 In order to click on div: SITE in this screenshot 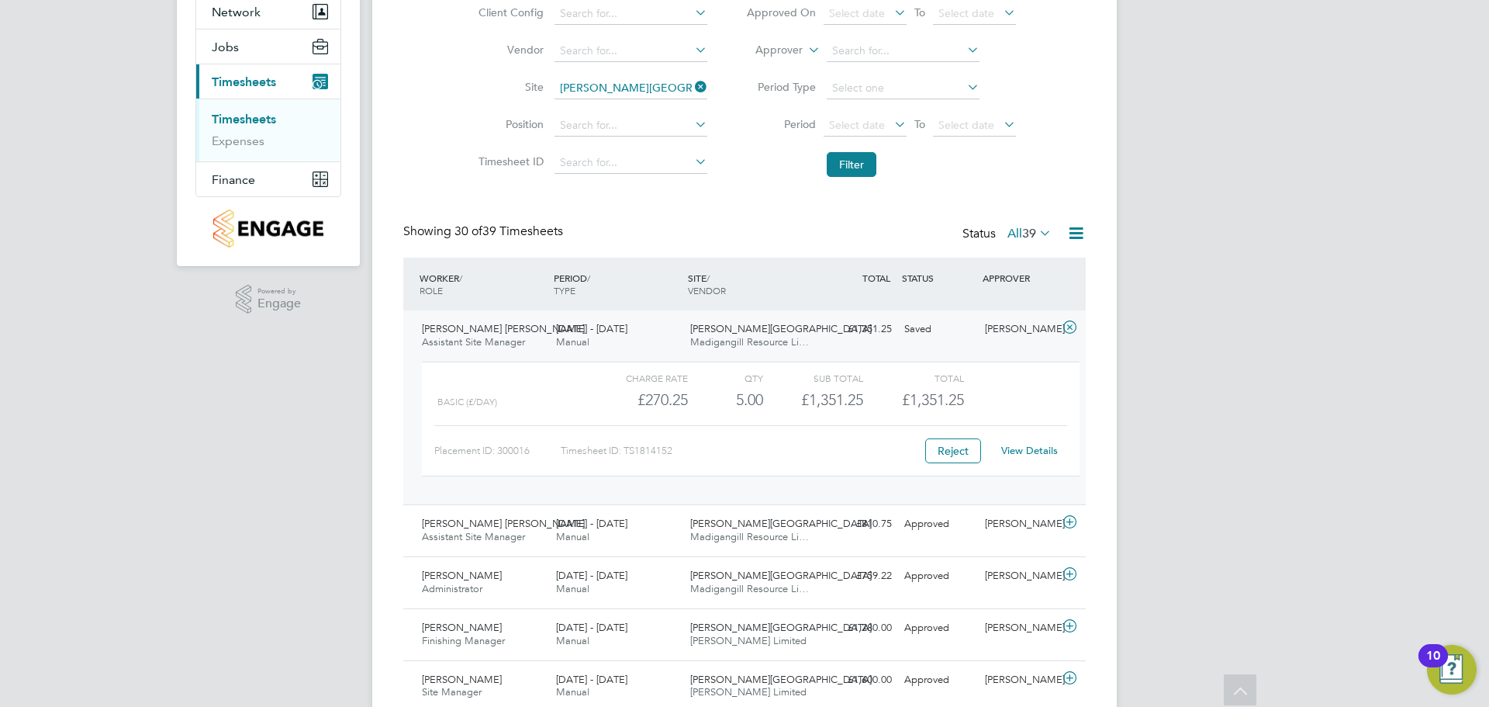, I will do `click(751, 284)`.